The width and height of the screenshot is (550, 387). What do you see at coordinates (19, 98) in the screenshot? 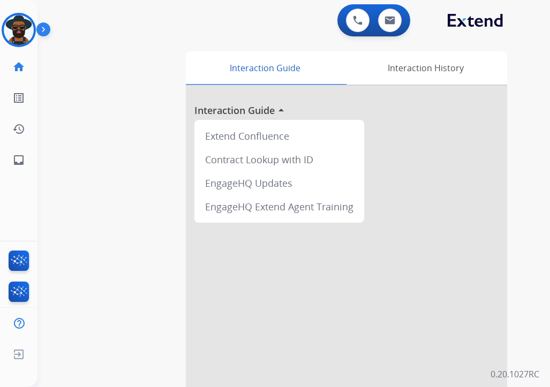
I see `mat-icon: list_alt` at bounding box center [19, 98].